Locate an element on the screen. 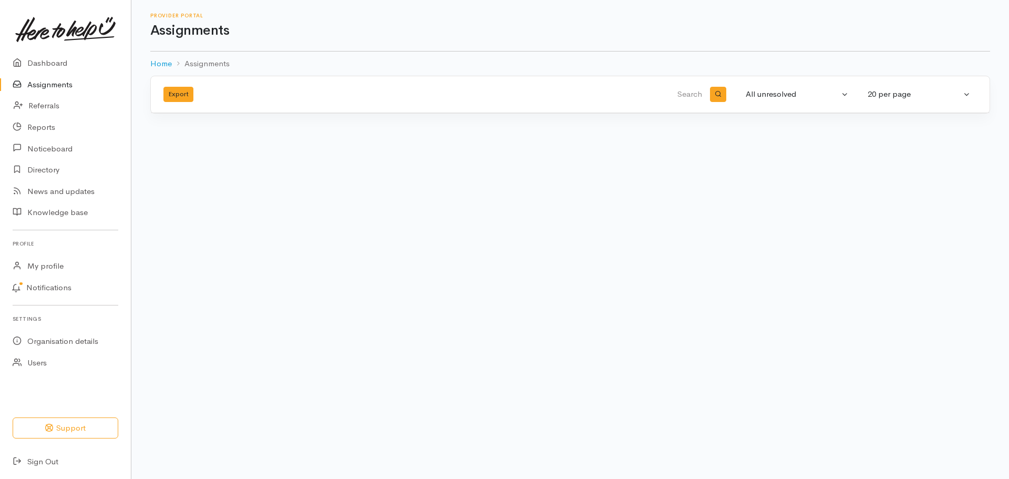 The image size is (1009, 479). button: Support is located at coordinates (65, 428).